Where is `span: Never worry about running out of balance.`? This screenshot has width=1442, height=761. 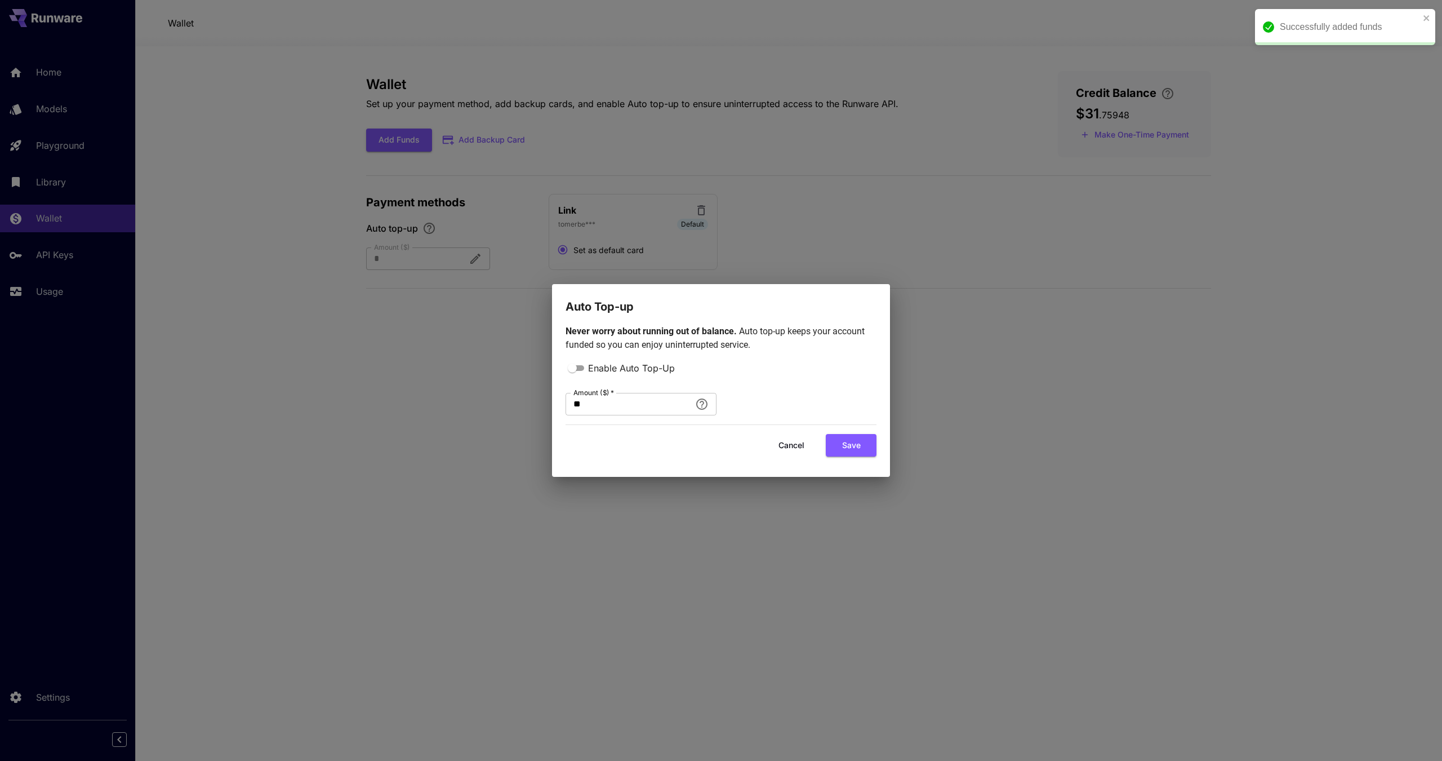 span: Never worry about running out of balance. is located at coordinates (653, 331).